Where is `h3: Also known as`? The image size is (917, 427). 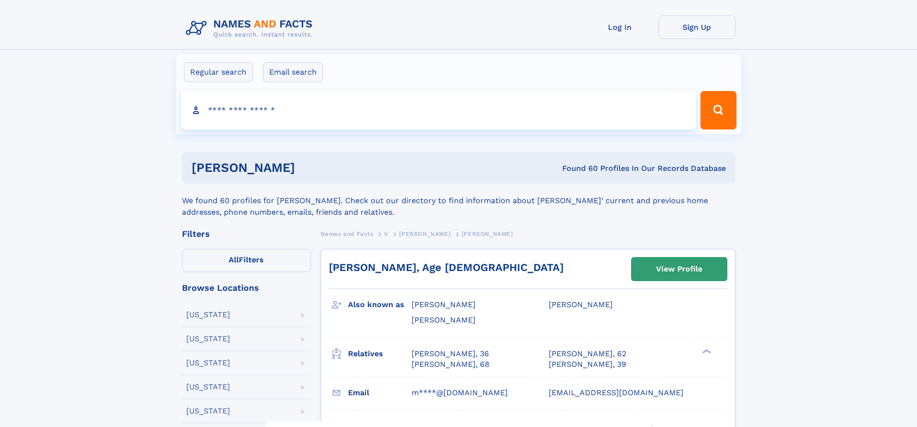 h3: Also known as is located at coordinates (380, 305).